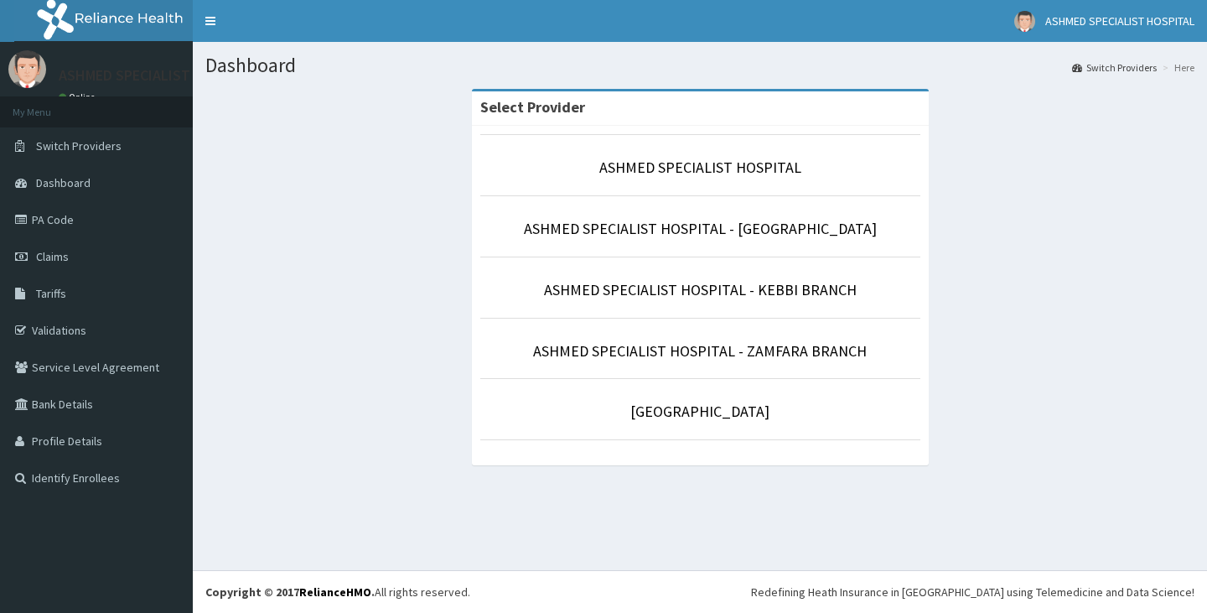 The width and height of the screenshot is (1207, 613). What do you see at coordinates (700, 65) in the screenshot?
I see `h1: Dashboard` at bounding box center [700, 65].